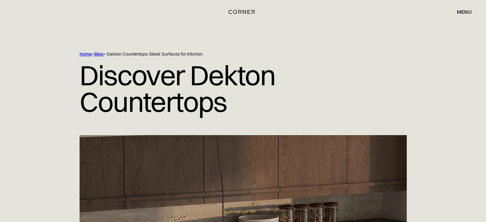 This screenshot has height=222, width=486. What do you see at coordinates (243, 88) in the screenshot?
I see `h1: Discover Dekton Countertops` at bounding box center [243, 88].